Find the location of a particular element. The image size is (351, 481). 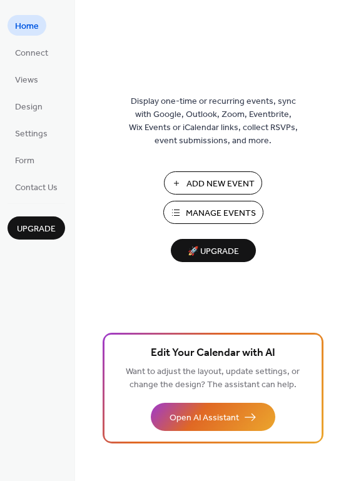

span: Home is located at coordinates (27, 26).